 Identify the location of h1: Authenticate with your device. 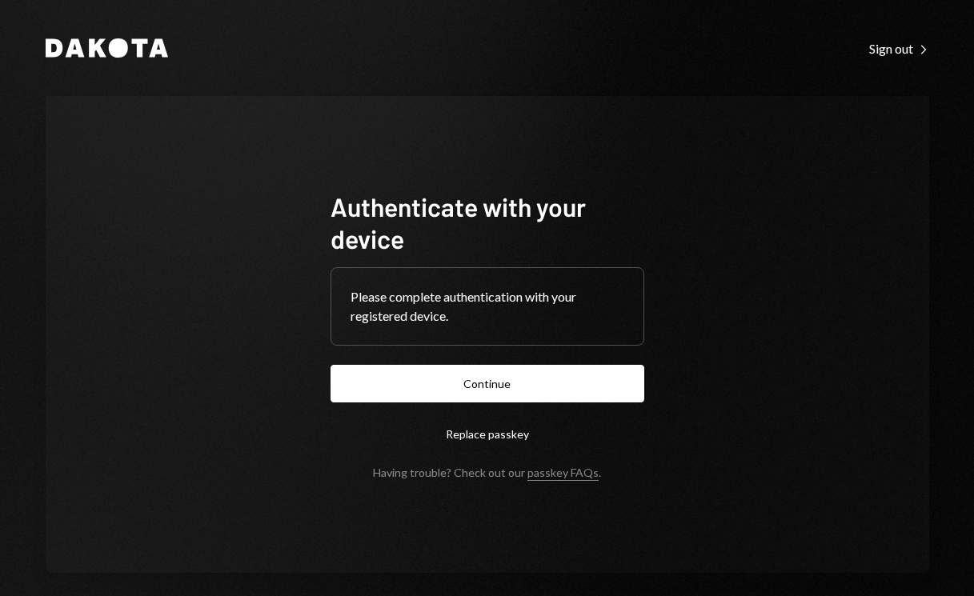
(488, 223).